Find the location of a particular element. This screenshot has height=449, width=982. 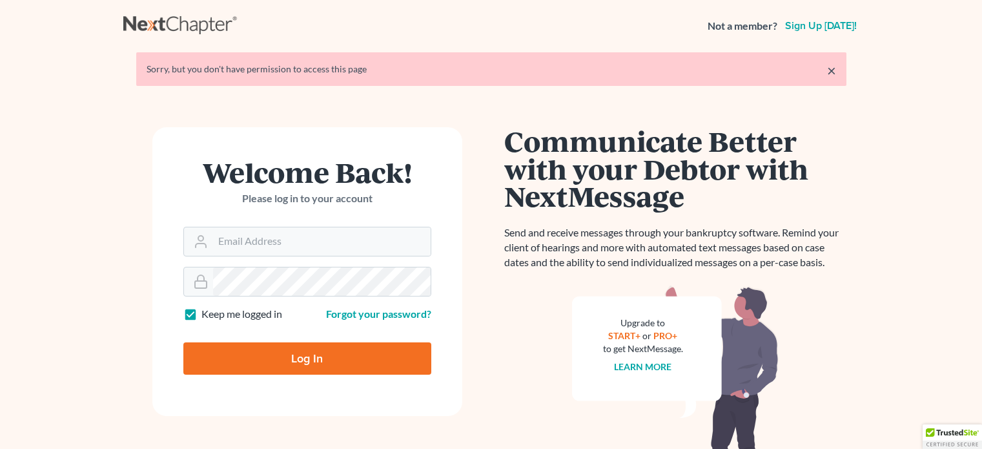

div: Upgrade to is located at coordinates (643, 323).